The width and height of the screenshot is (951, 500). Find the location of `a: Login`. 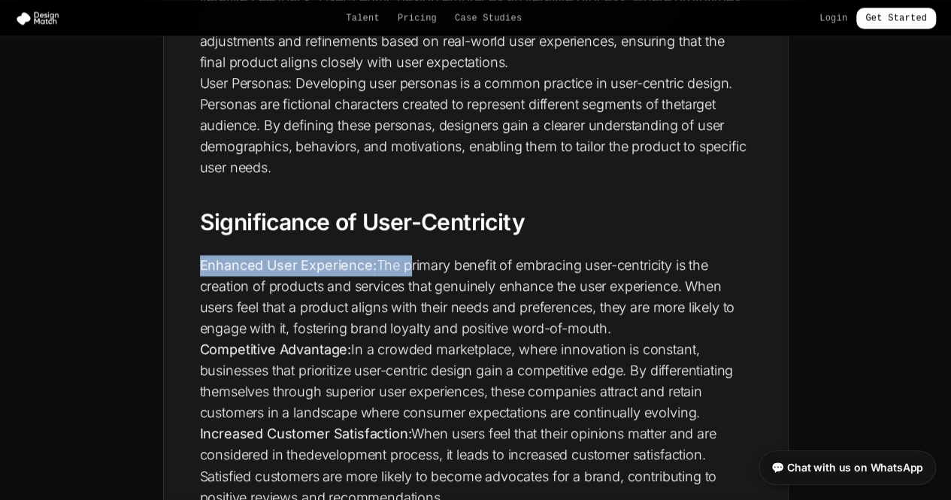

a: Login is located at coordinates (833, 18).